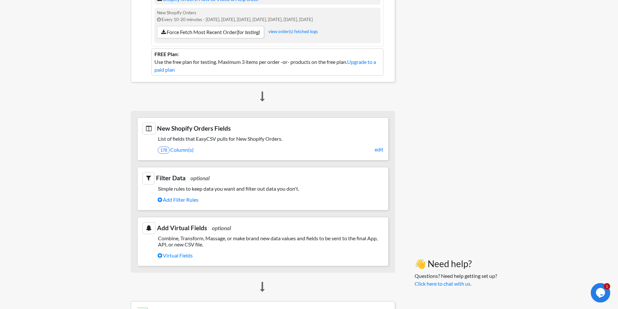  What do you see at coordinates (379, 150) in the screenshot?
I see `a: edit` at bounding box center [379, 150].